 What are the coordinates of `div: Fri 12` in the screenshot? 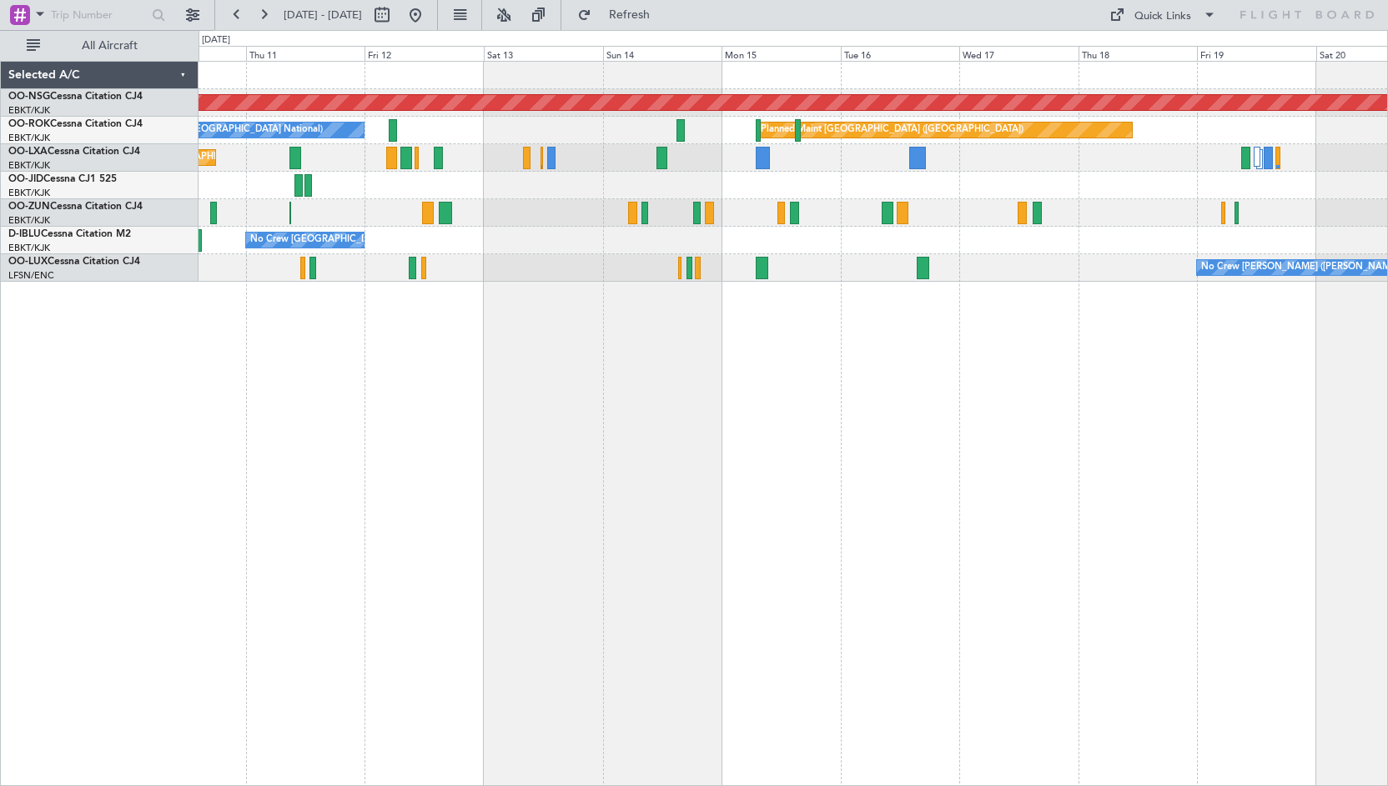 It's located at (424, 53).